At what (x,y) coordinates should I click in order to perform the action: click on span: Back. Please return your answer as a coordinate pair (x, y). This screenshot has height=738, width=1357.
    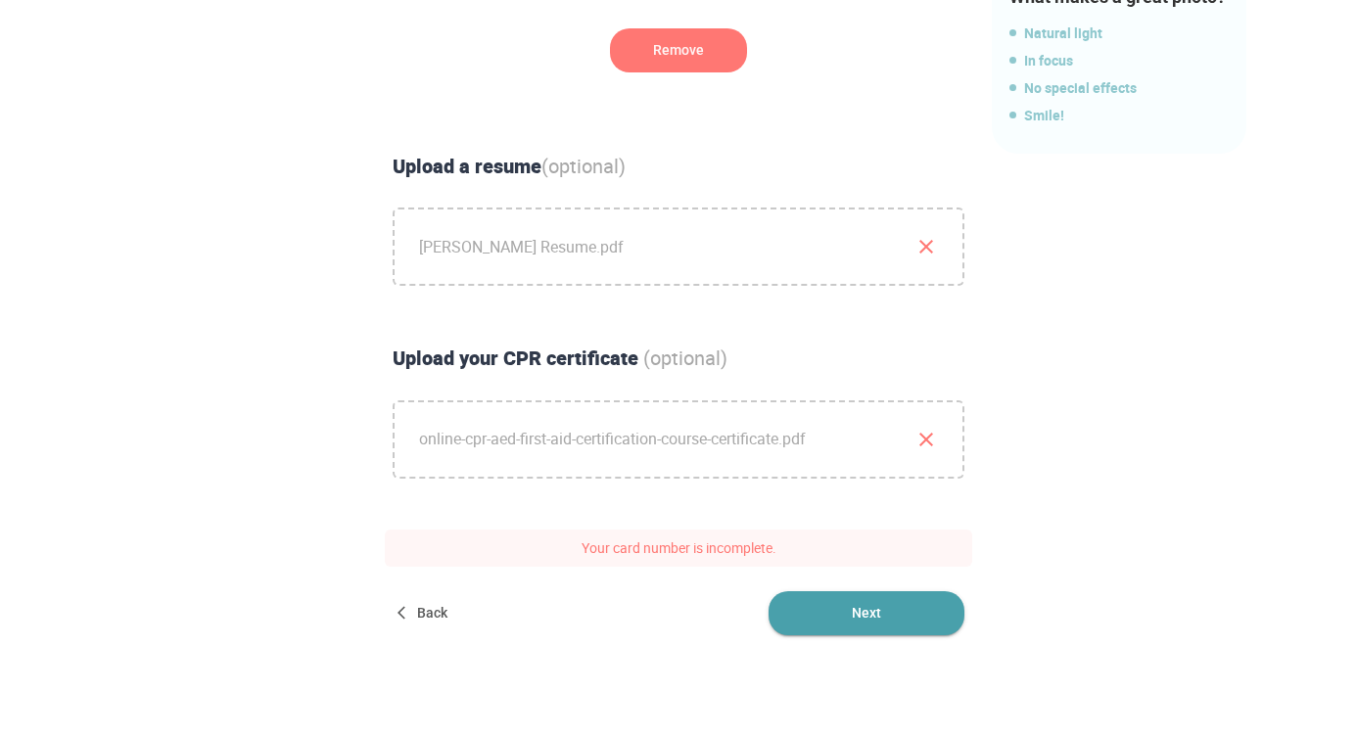
    Looking at the image, I should click on (424, 613).